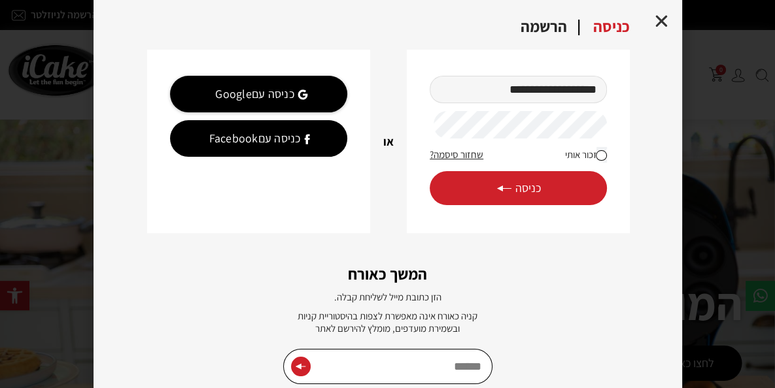  Describe the element at coordinates (388, 322) in the screenshot. I see `p: קניה כאורח אינה מאפשרת לצפות בהיסטוריית קניות ובשמירת מועדפים, מומלץ להירשם לאתר` at that location.